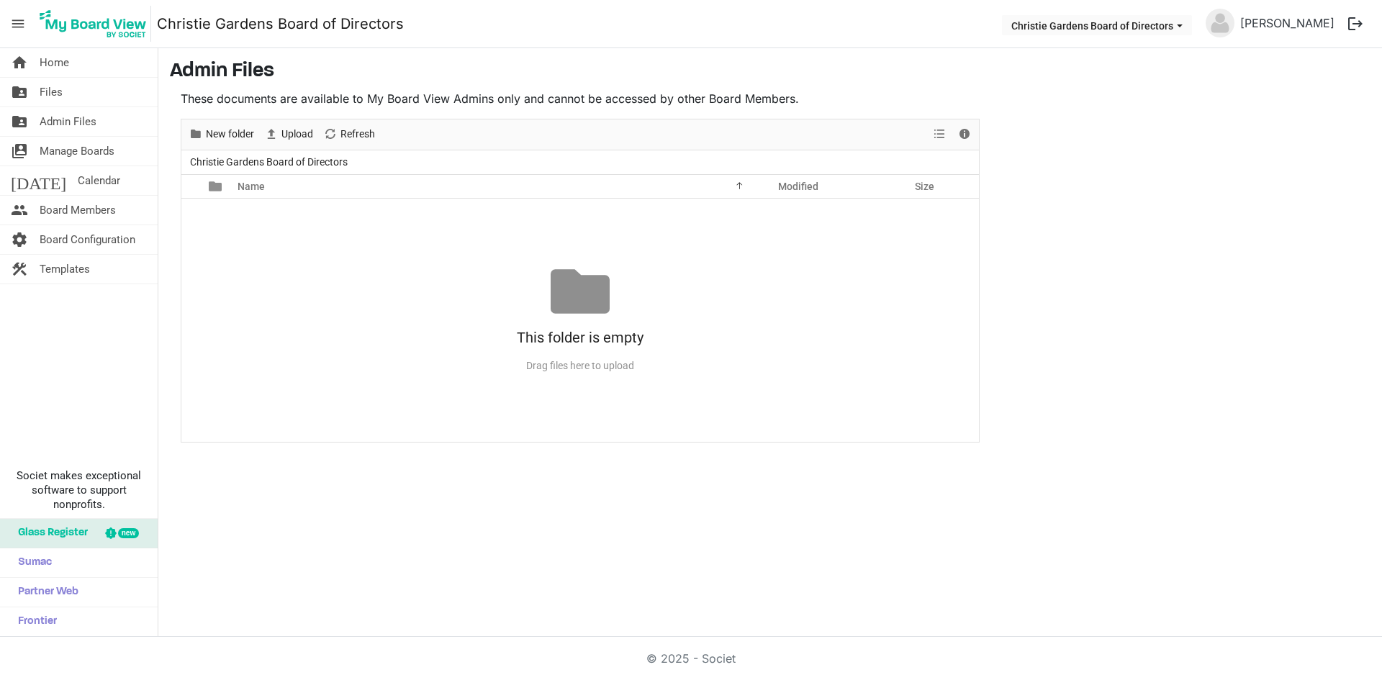 The width and height of the screenshot is (1382, 680). Describe the element at coordinates (1355, 24) in the screenshot. I see `button: logout` at that location.